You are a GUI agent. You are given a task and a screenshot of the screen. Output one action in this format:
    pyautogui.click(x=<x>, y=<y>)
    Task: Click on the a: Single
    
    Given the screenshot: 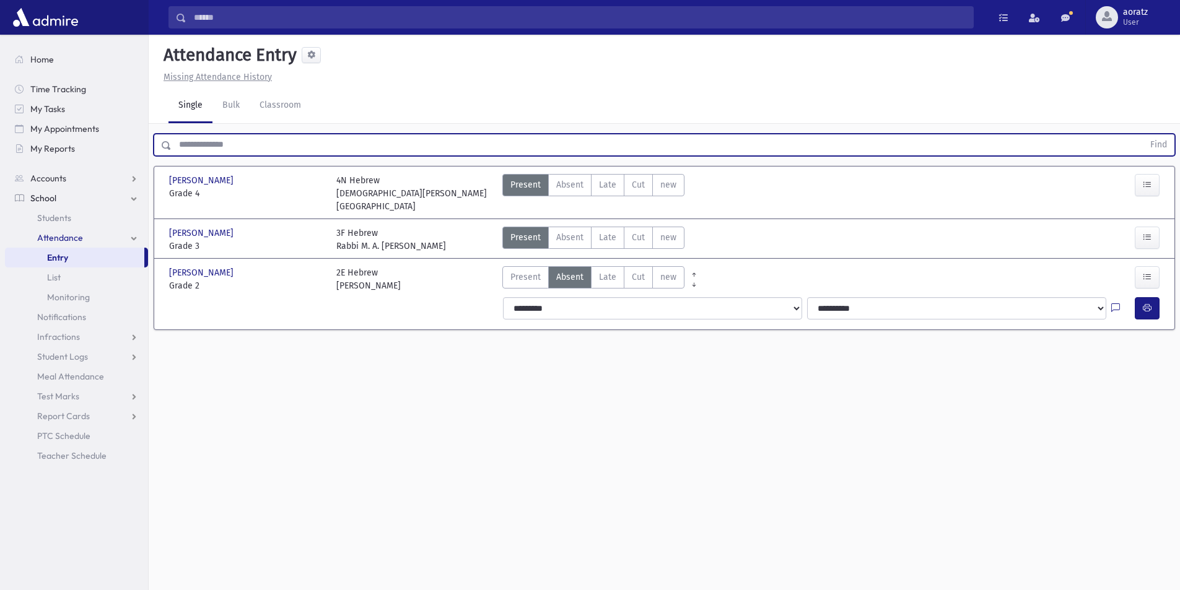 What is the action you would take?
    pyautogui.click(x=190, y=106)
    